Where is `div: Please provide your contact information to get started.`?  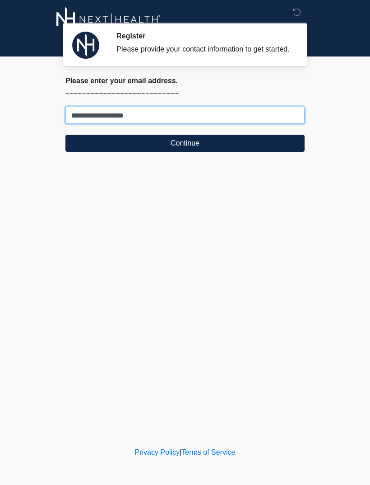 div: Please provide your contact information to get started. is located at coordinates (204, 49).